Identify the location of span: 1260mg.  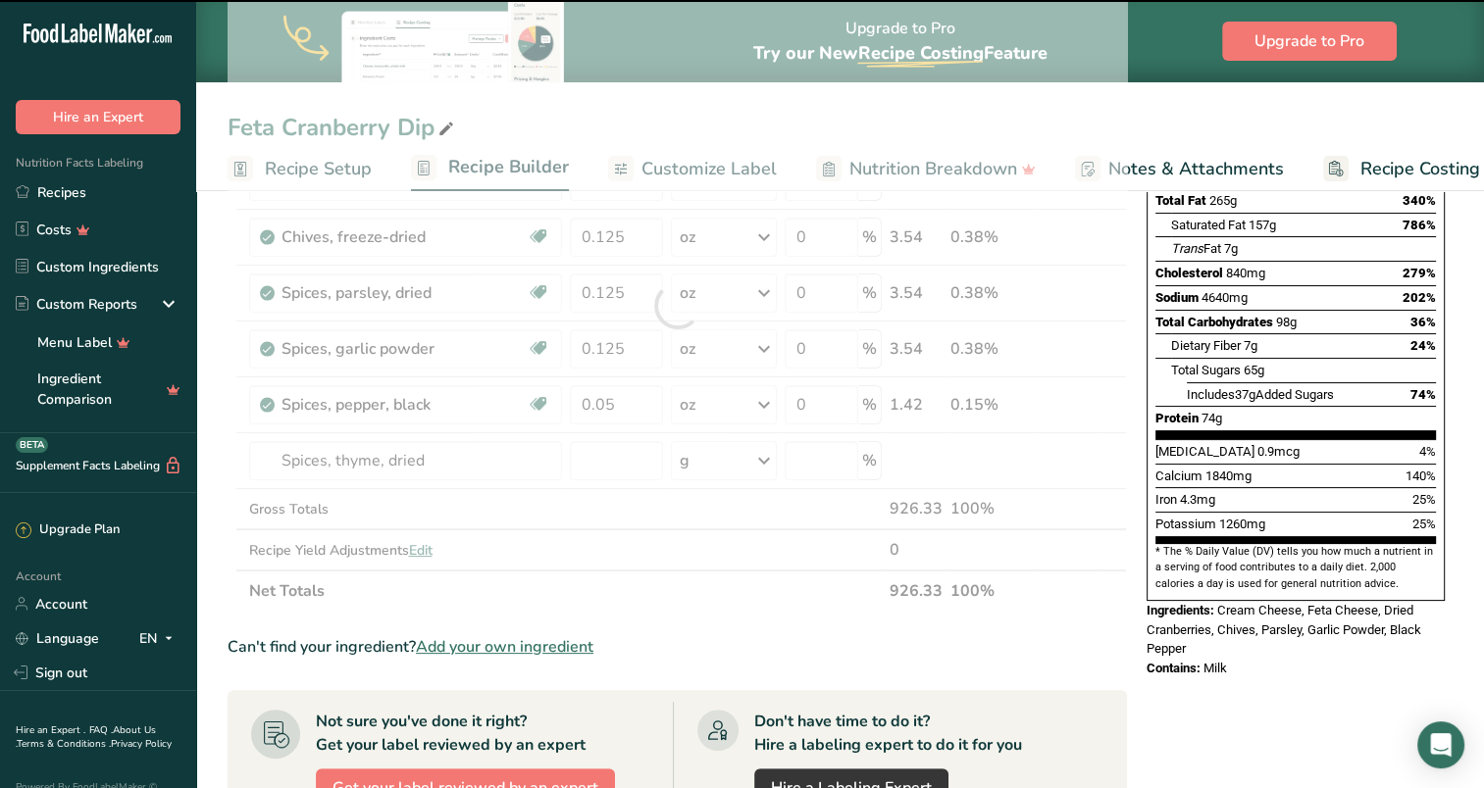
(1241, 524).